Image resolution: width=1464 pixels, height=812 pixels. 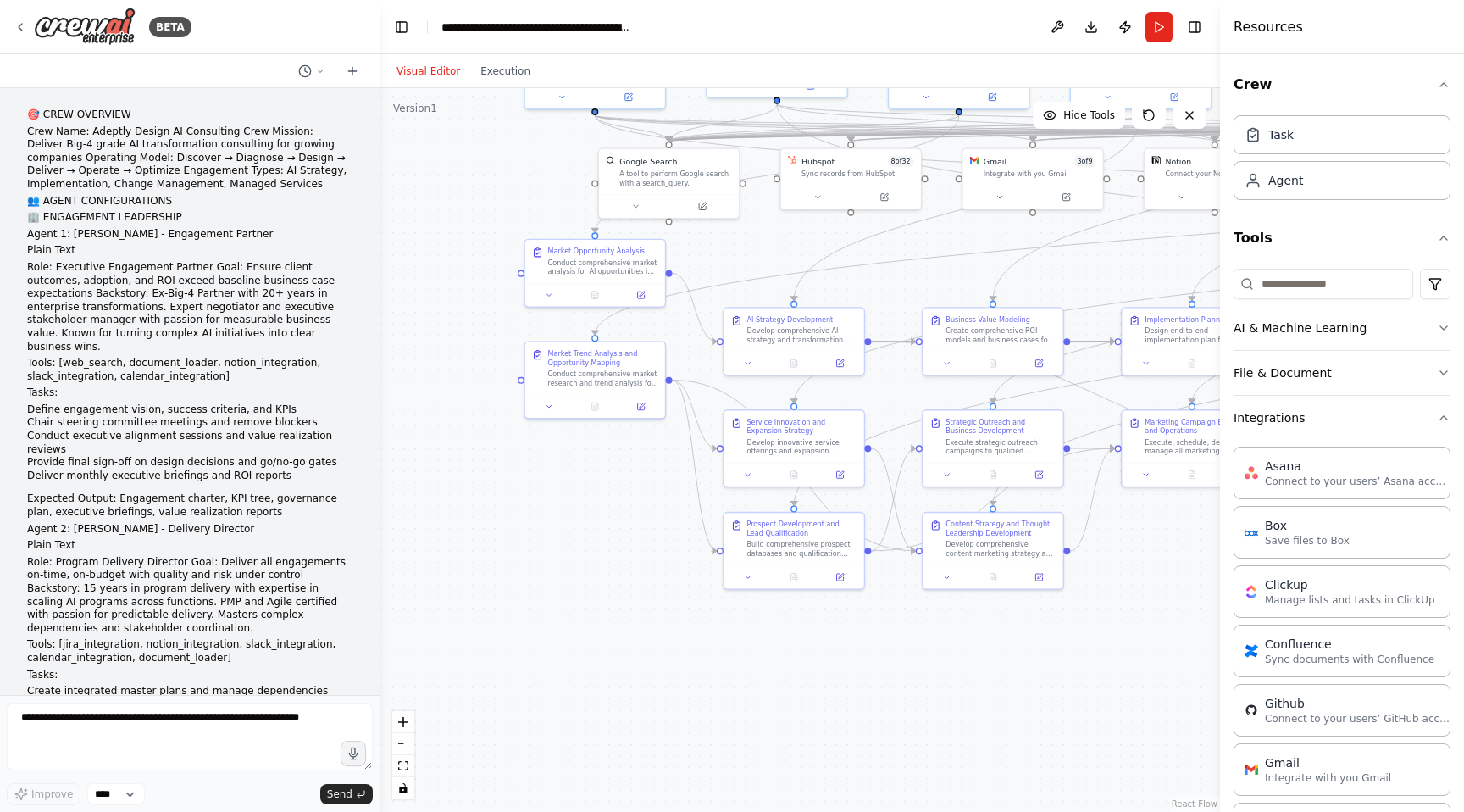 What do you see at coordinates (1092, 447) in the screenshot?
I see `g: Edge from 50ed8ba5-a54d-4b67-84a5-c9b458aeda7b to a035e91e-76ed-4d96-be68-31b867eb9fa8` at bounding box center [1092, 447].